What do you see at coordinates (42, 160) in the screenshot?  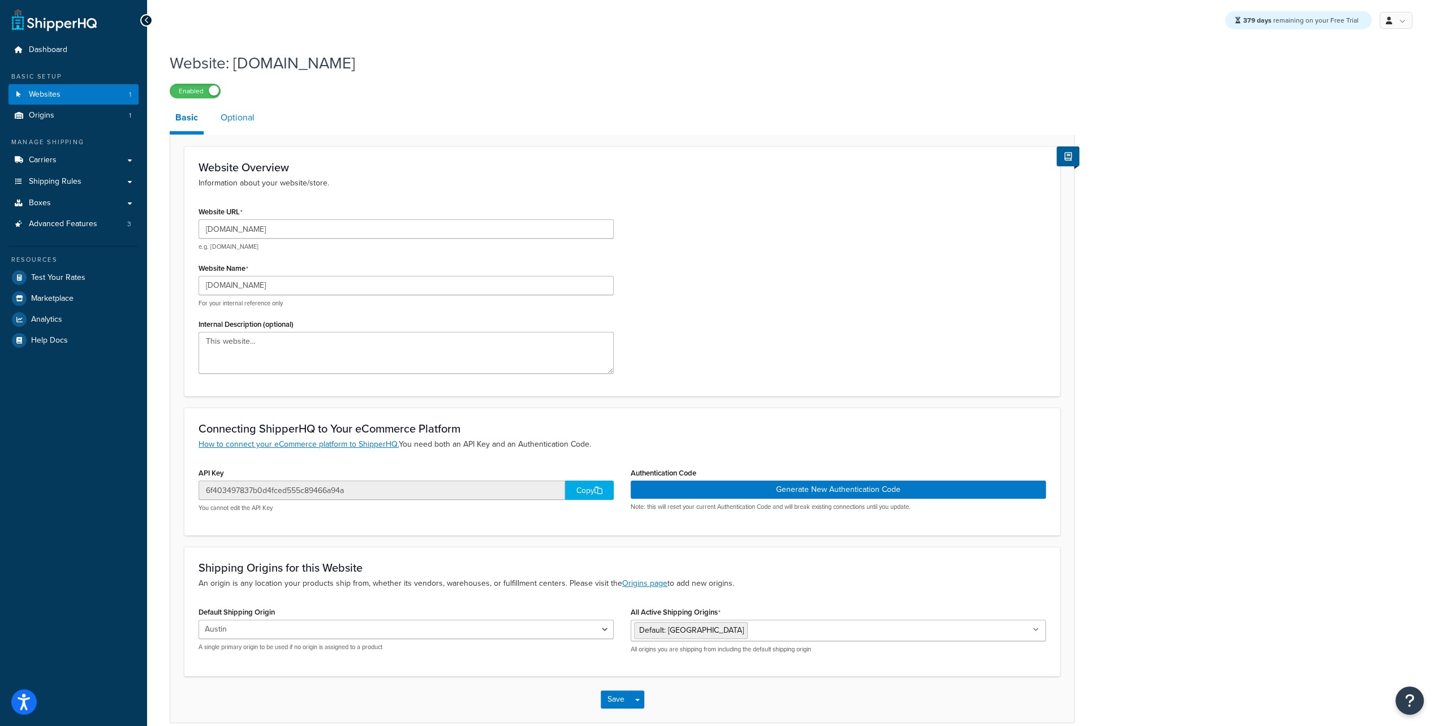 I see `span: Carriers` at bounding box center [42, 160].